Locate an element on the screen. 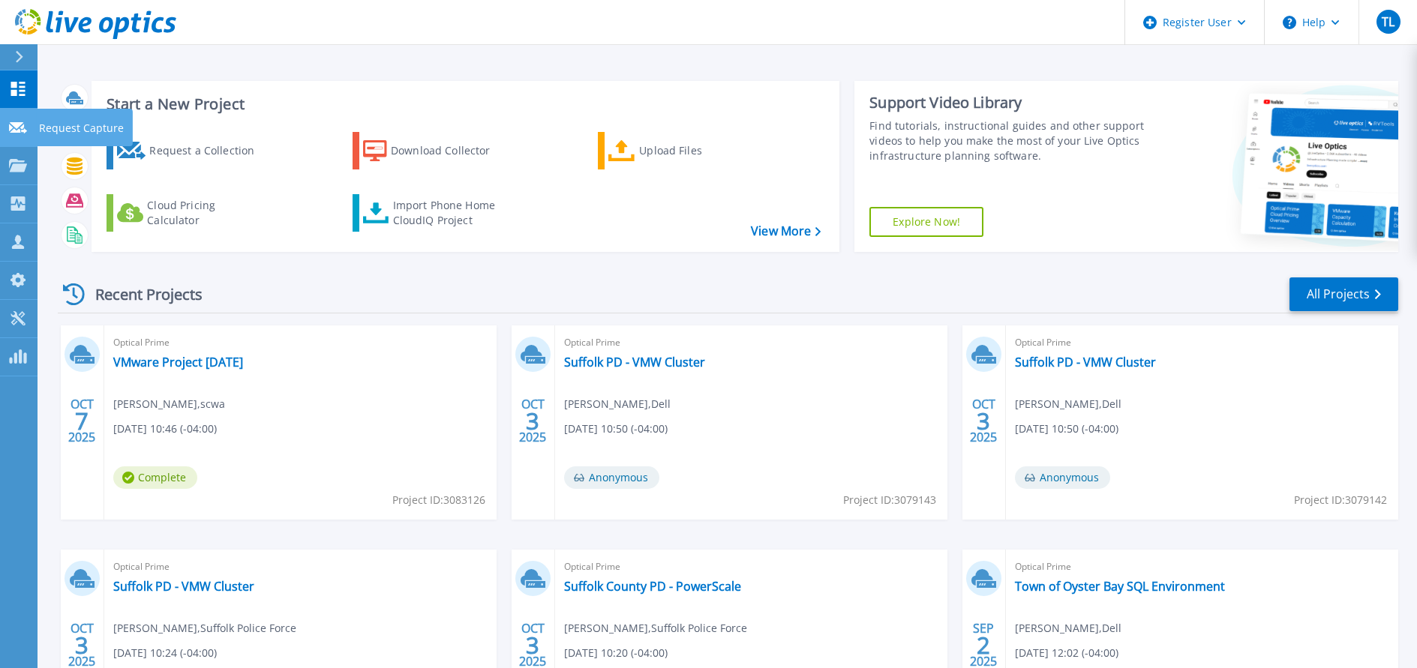  div: Import Phone Home CloudIQ Project is located at coordinates (452, 213).